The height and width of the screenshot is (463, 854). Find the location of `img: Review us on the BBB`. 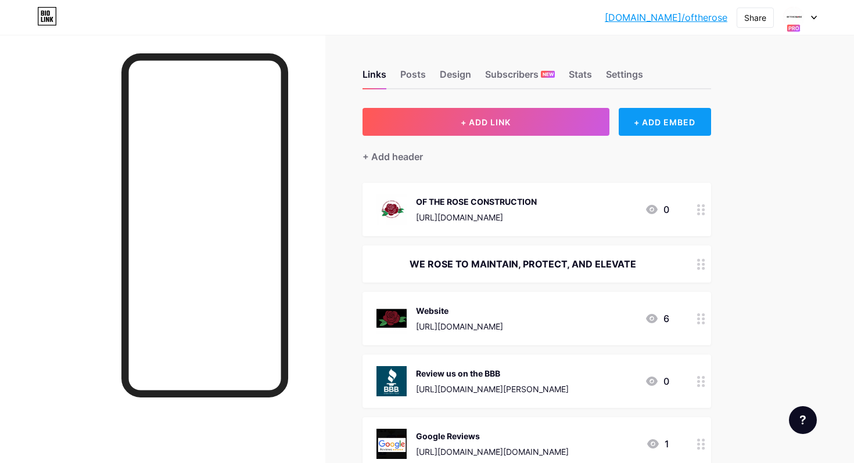

img: Review us on the BBB is located at coordinates (391, 382).